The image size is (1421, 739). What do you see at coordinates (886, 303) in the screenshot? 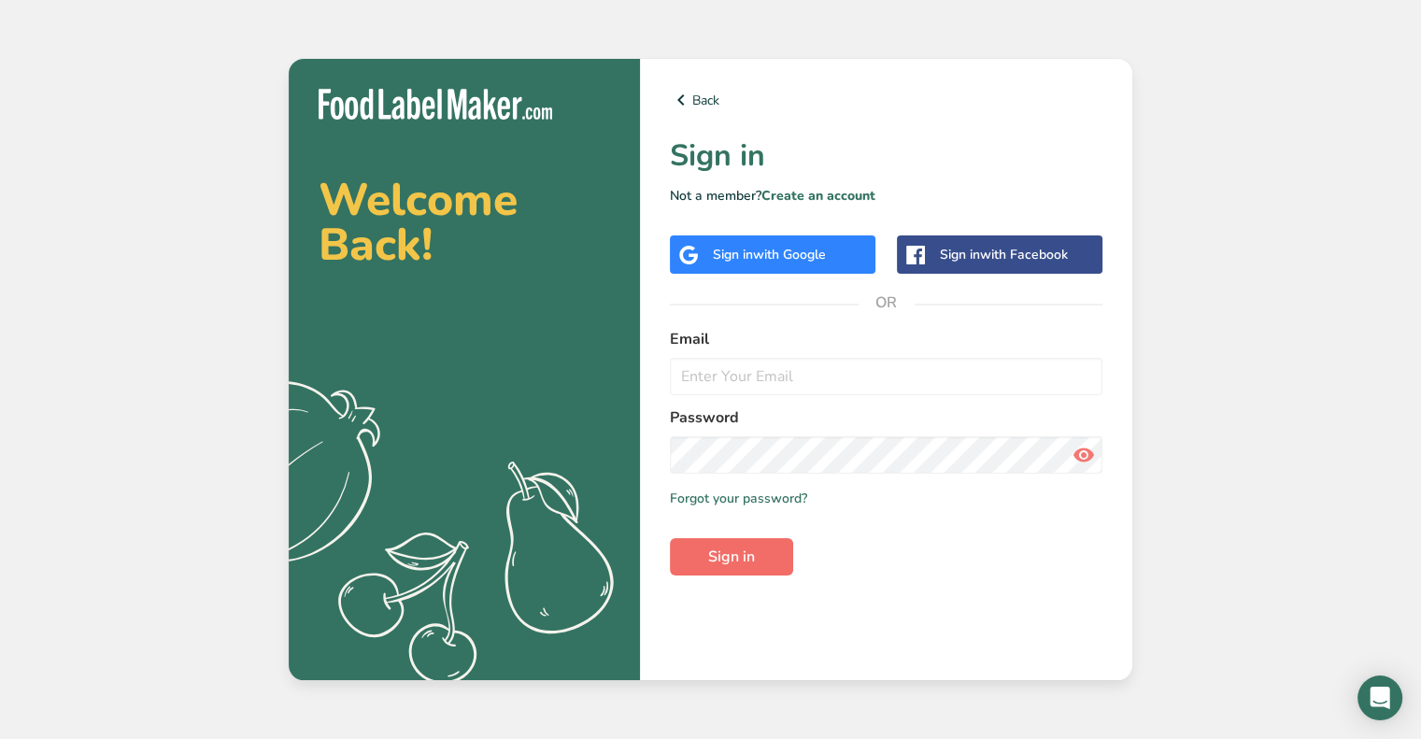
I see `span: OR` at bounding box center [886, 303].